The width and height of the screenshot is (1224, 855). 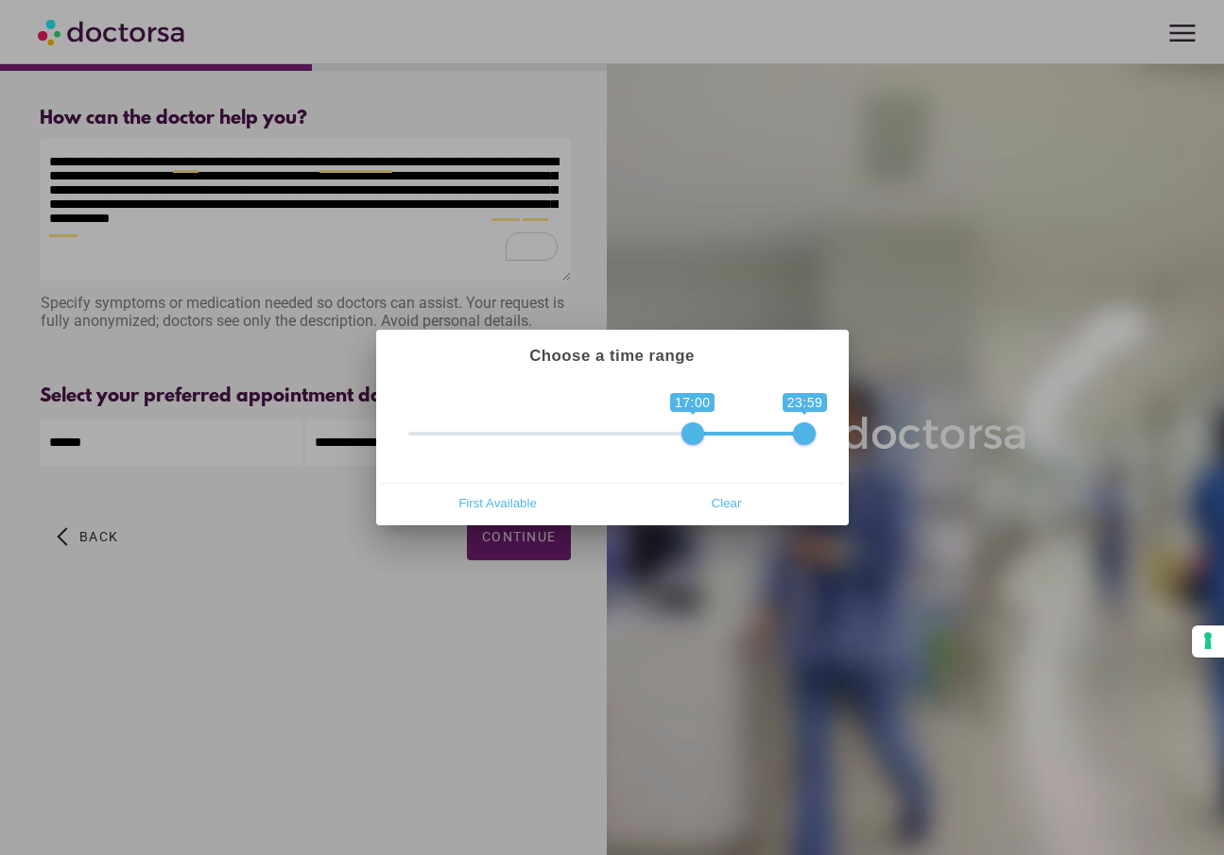 I want to click on span: 23:59, so click(x=805, y=403).